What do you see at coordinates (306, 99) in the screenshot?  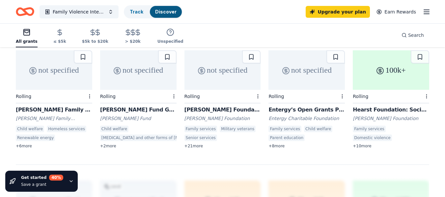 I see `a: not specifiedRollingEntergy’s Open Grants ProgramEntergy Charitable FoundationFamily servicesChil...` at bounding box center [306, 99].